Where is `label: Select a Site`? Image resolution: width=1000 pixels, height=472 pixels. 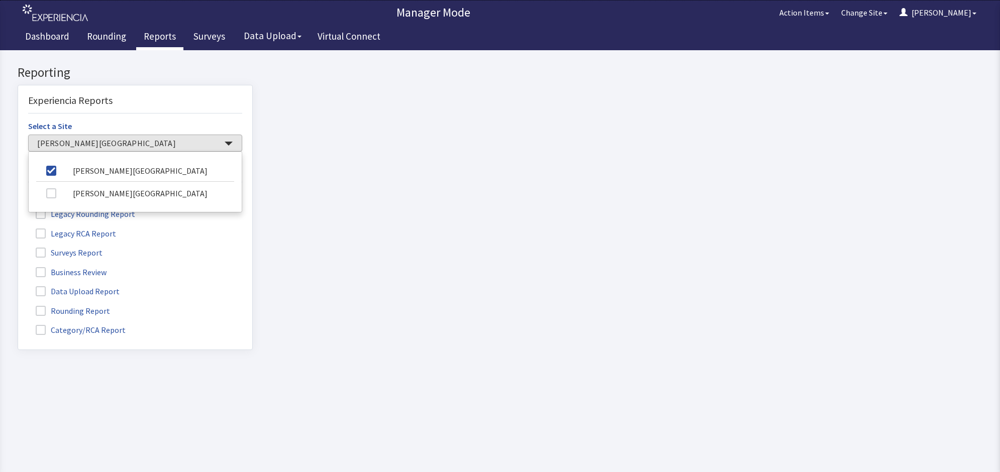
label: Select a Site is located at coordinates (50, 76).